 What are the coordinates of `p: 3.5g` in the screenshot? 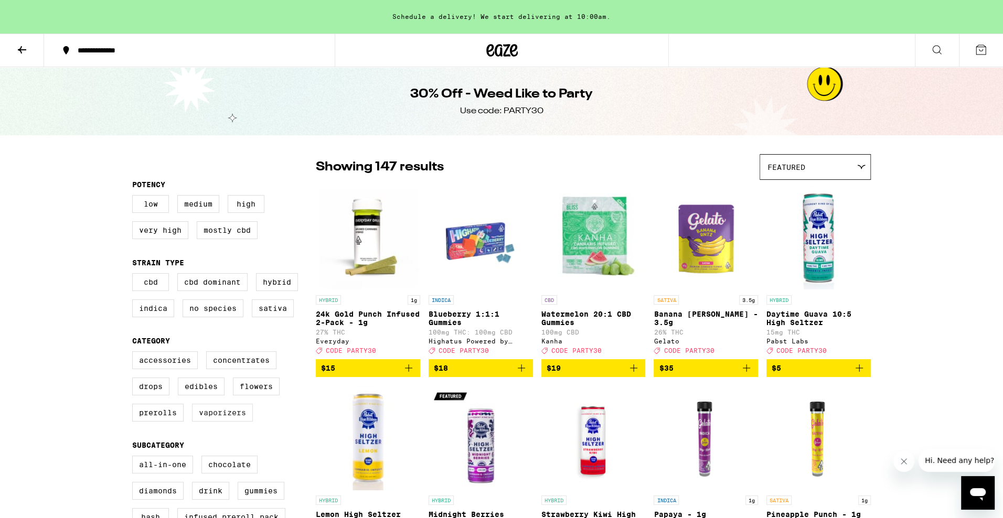 It's located at (748, 300).